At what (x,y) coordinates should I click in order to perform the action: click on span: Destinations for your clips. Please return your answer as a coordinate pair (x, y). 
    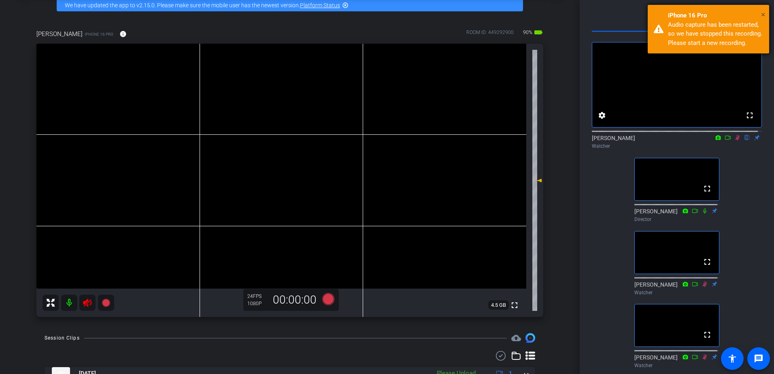
    Looking at the image, I should click on (516, 338).